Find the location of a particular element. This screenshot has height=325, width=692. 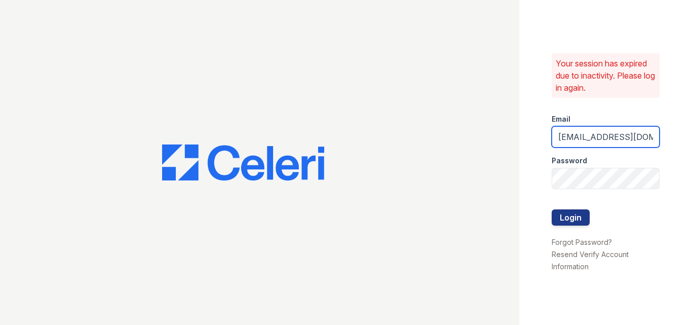

label: Password is located at coordinates (569, 161).